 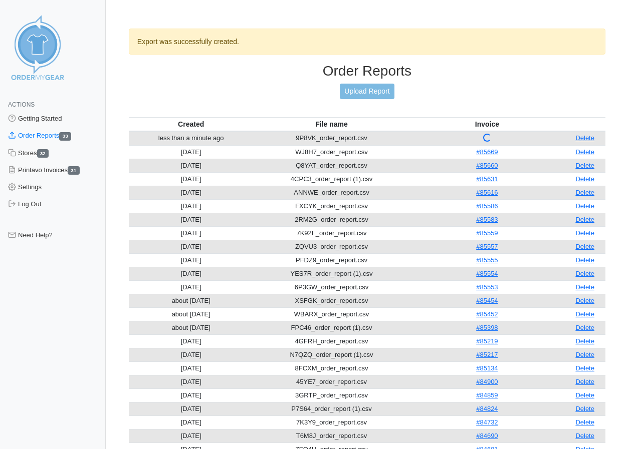 What do you see at coordinates (332, 436) in the screenshot?
I see `td: T6M8J_order_report.csv` at bounding box center [332, 436].